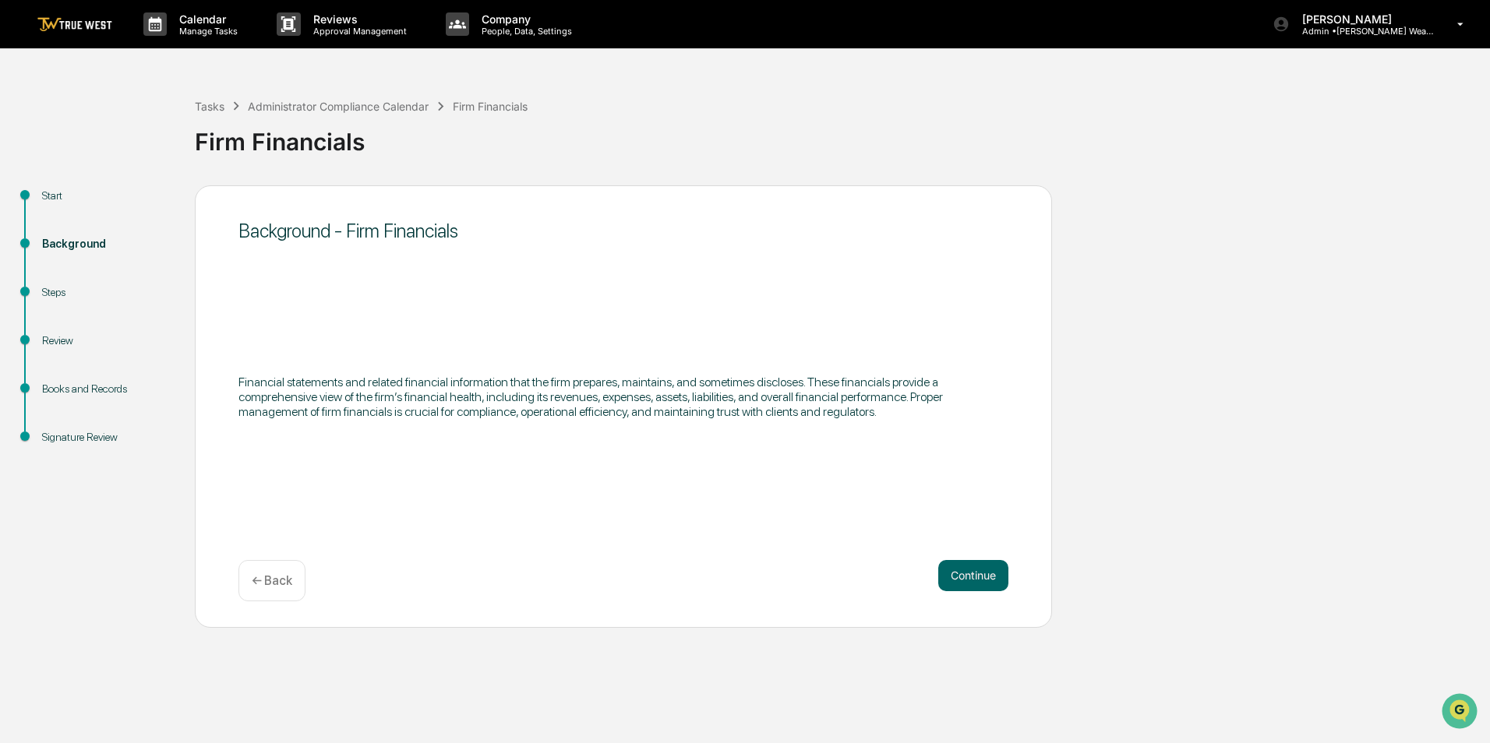 This screenshot has height=743, width=1490. Describe the element at coordinates (206, 31) in the screenshot. I see `p: Manage Tasks` at that location.